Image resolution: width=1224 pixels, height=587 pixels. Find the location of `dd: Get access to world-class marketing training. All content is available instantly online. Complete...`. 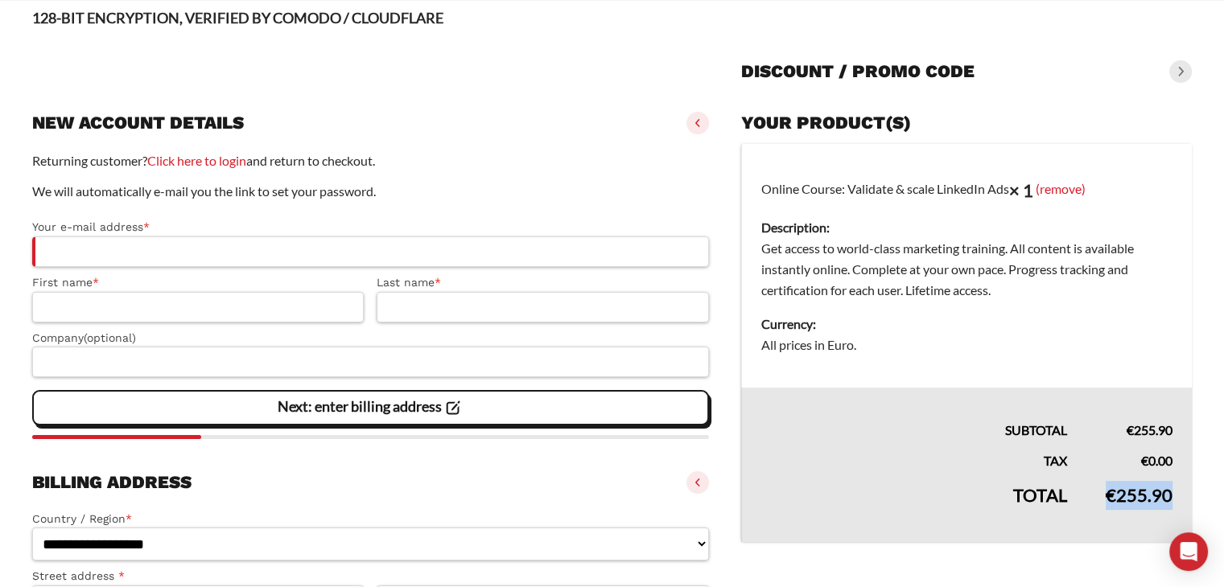

dd: Get access to world-class marketing training. All content is available instantly online. Complete... is located at coordinates (966, 269).